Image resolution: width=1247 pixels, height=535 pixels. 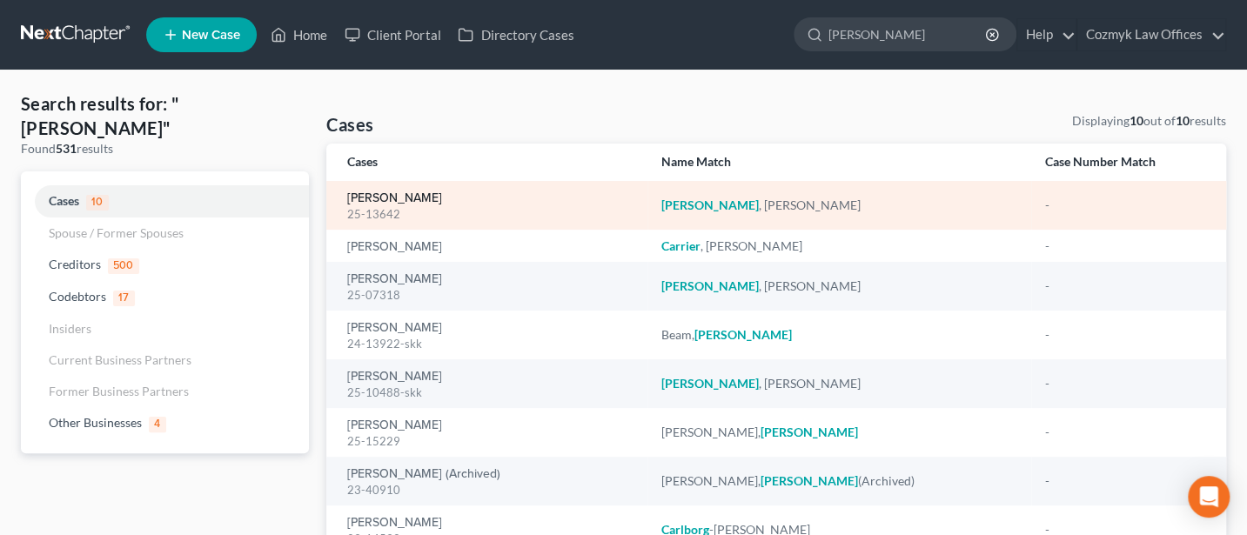 What do you see at coordinates (124, 298) in the screenshot?
I see `span: 17` at bounding box center [124, 298].